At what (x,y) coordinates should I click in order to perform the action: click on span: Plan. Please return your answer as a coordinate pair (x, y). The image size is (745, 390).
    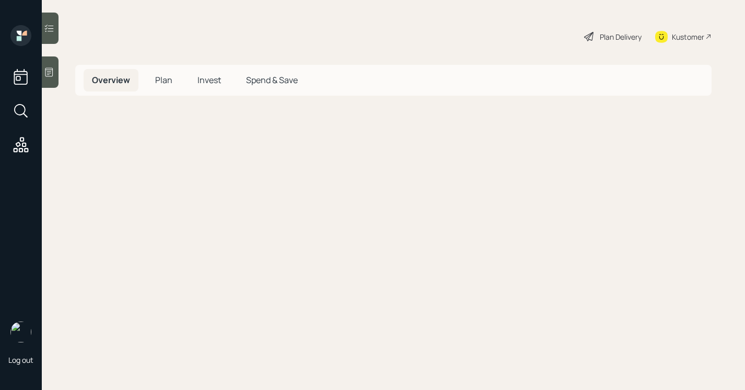
    Looking at the image, I should click on (164, 80).